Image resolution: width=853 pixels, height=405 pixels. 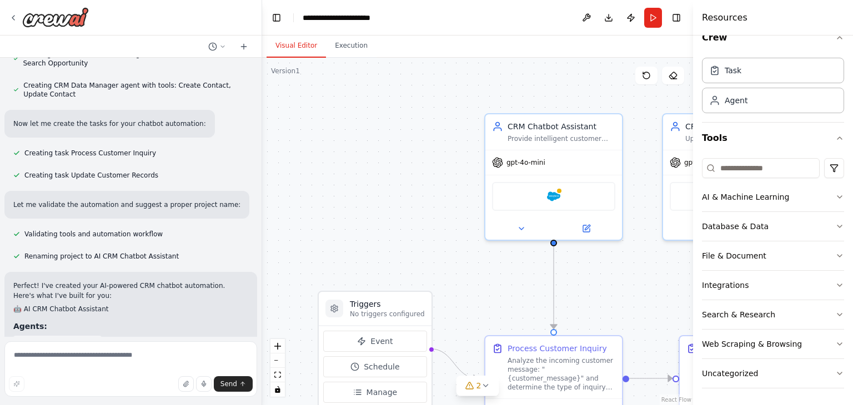 I want to click on button: Manage, so click(x=375, y=393).